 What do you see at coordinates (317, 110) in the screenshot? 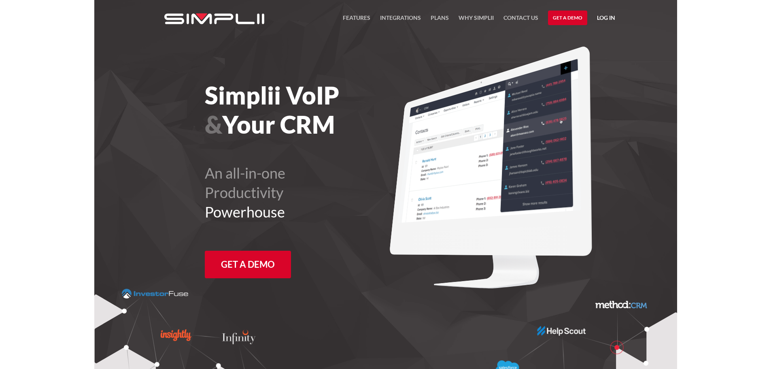
I see `h1: Simplii VoIP Your CRM` at bounding box center [317, 110].